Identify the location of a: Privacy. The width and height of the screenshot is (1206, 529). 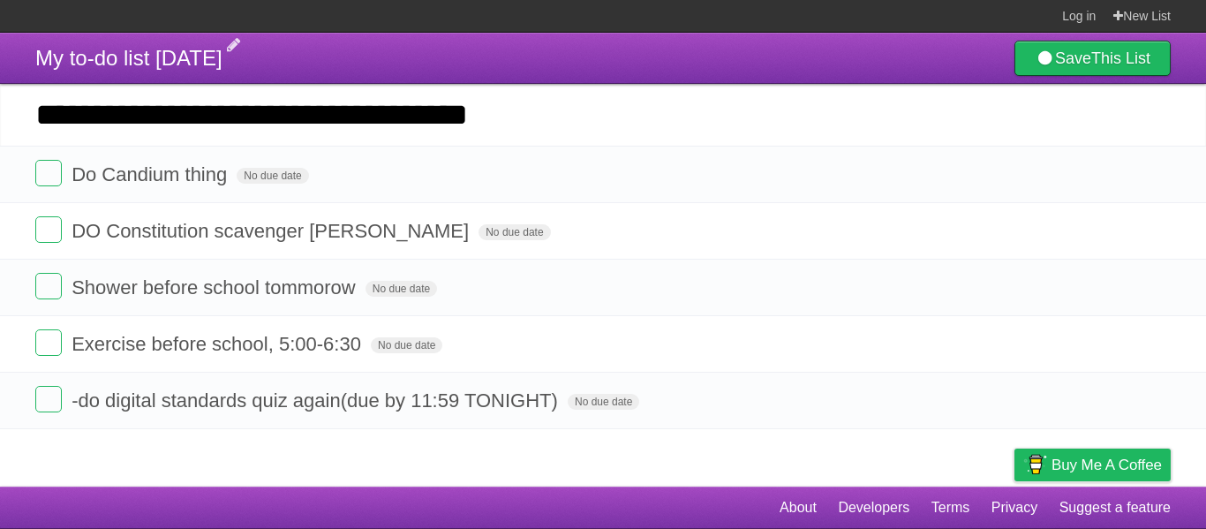
(1014, 508).